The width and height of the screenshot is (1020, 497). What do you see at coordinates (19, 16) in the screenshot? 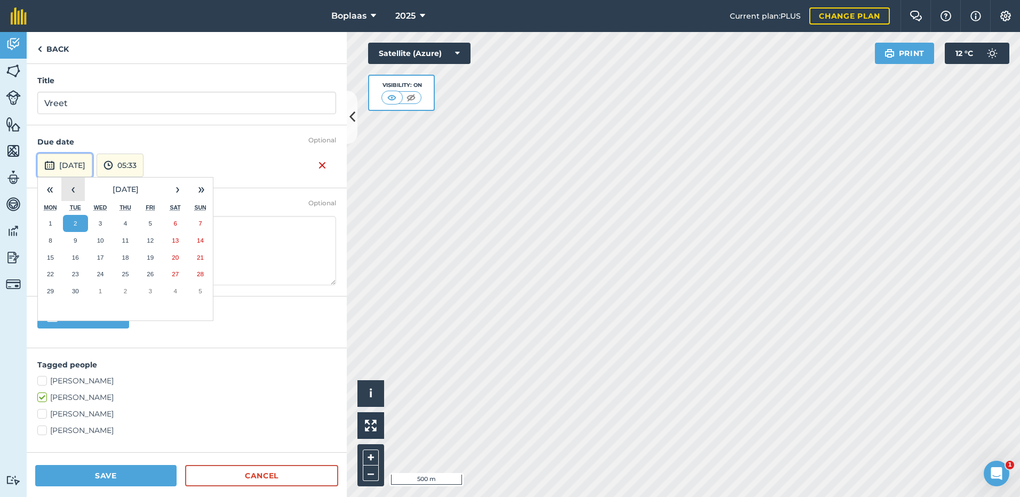
I see `img: fieldmargin Logo` at bounding box center [19, 16].